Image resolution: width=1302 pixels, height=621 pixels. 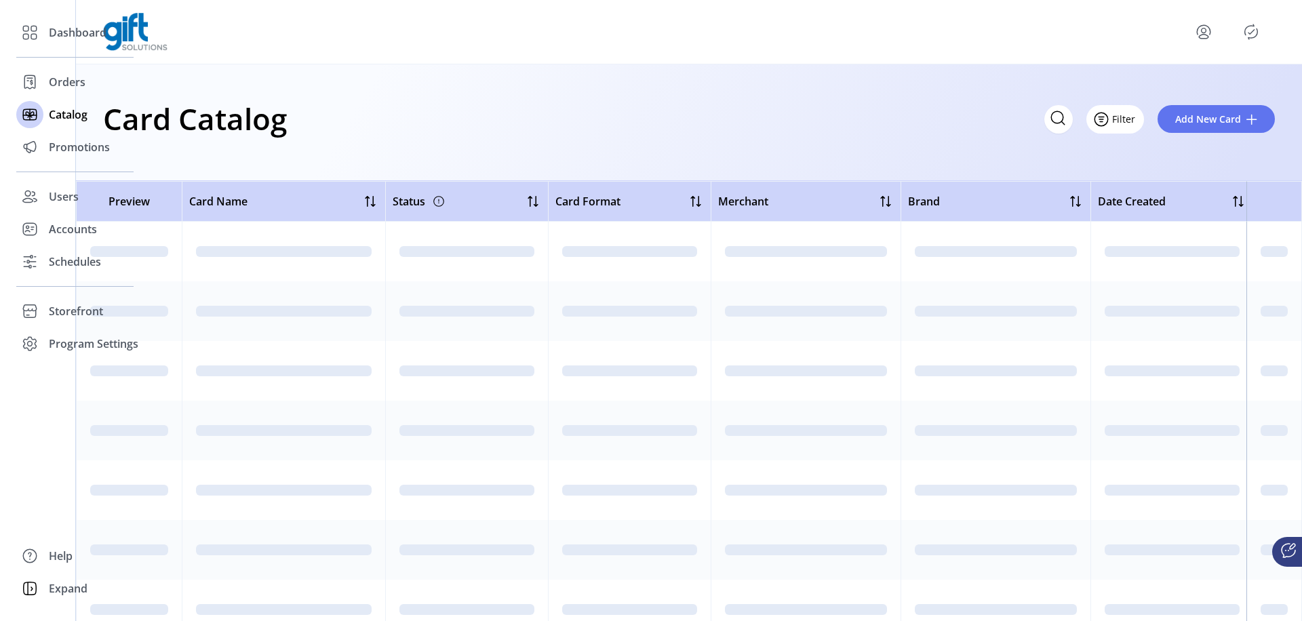 What do you see at coordinates (68, 588) in the screenshot?
I see `span: Expand` at bounding box center [68, 588].